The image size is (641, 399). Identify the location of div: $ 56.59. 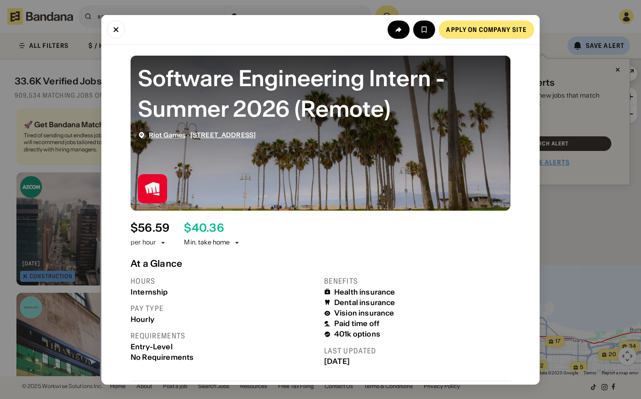
(150, 228).